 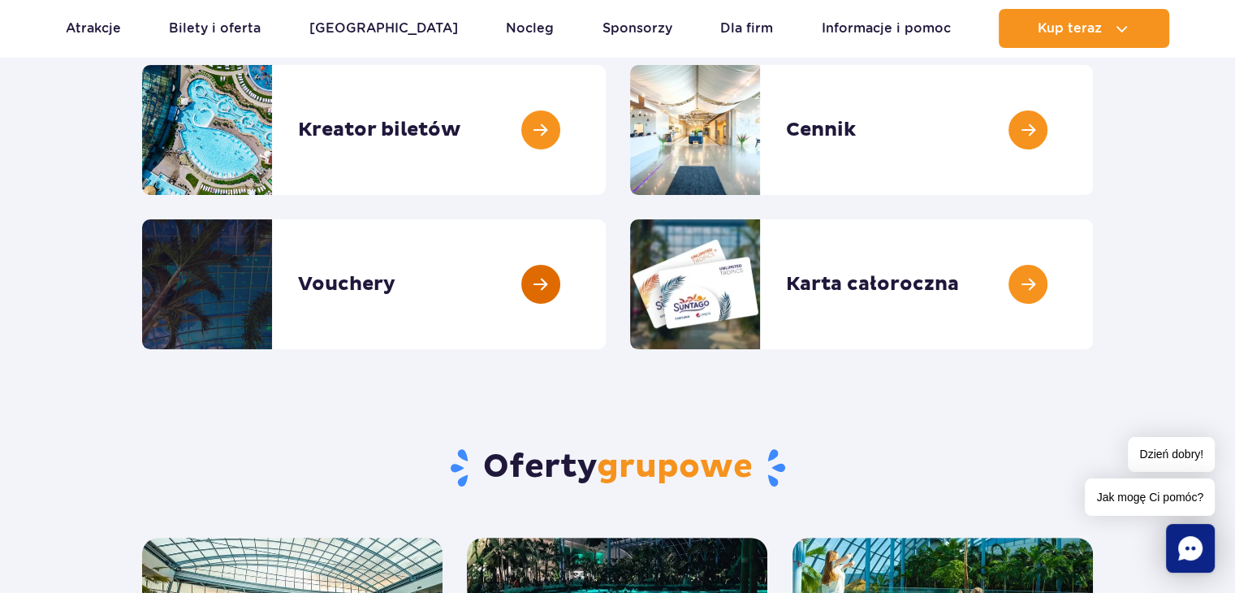 What do you see at coordinates (1171, 454) in the screenshot?
I see `span: Dzień dobry!` at bounding box center [1171, 454].